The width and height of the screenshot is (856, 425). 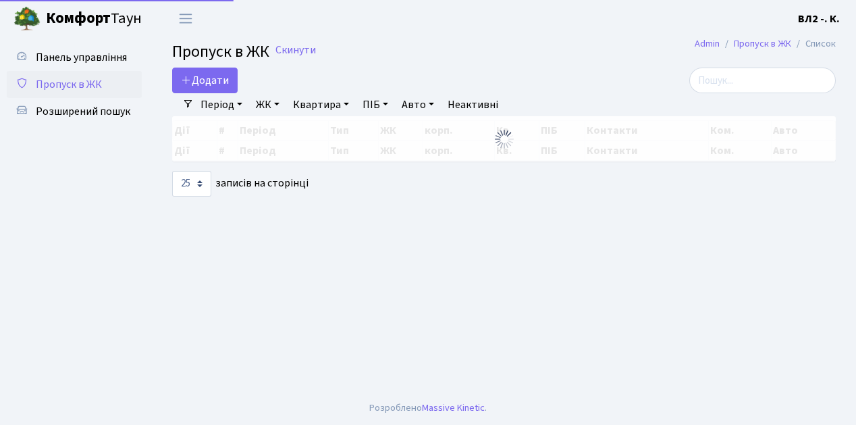 I want to click on a: Massive Kinetic, so click(x=453, y=407).